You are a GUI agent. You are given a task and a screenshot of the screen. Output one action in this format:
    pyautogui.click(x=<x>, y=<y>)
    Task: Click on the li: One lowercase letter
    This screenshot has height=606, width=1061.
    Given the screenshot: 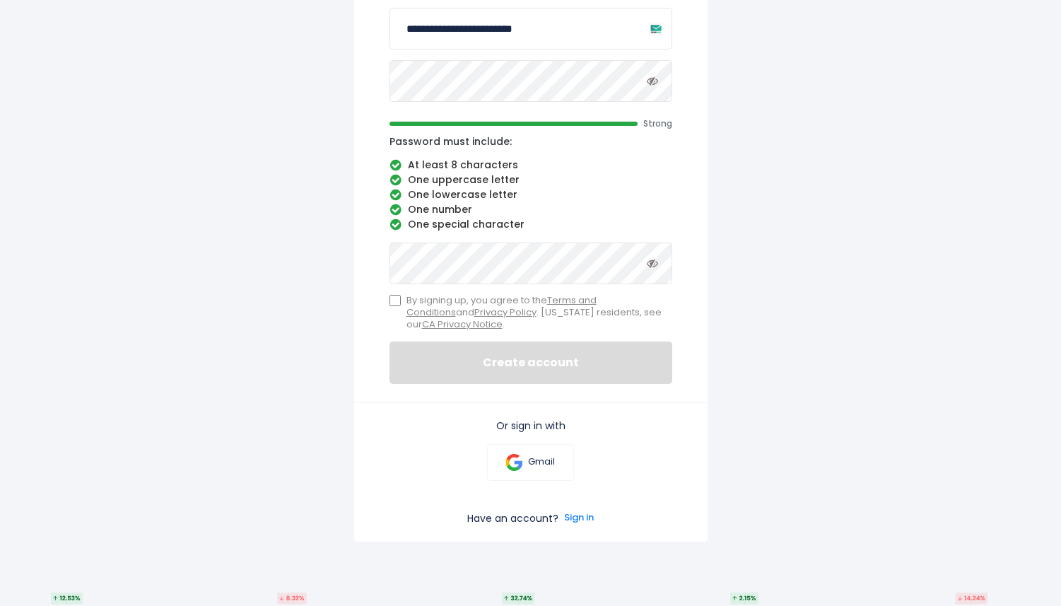 What is the action you would take?
    pyautogui.click(x=531, y=195)
    